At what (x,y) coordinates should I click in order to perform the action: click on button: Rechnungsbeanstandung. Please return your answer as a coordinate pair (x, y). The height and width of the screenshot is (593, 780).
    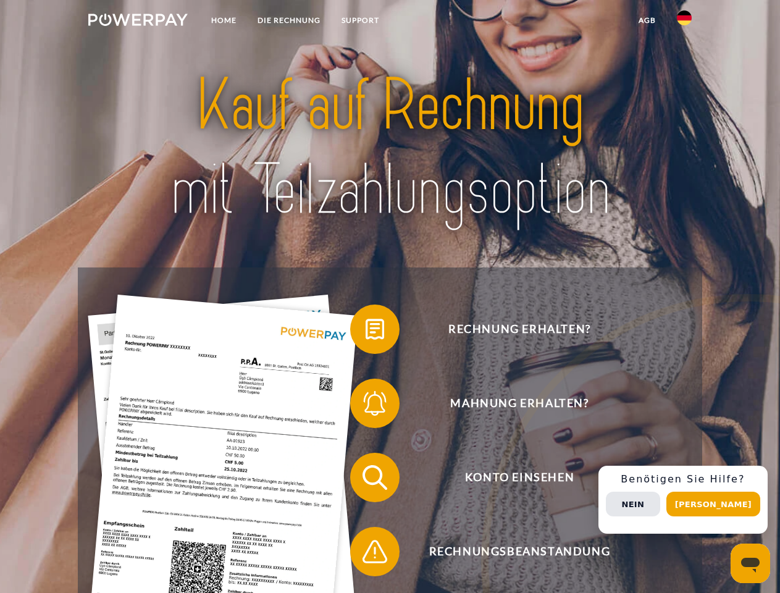
    Looking at the image, I should click on (511, 552).